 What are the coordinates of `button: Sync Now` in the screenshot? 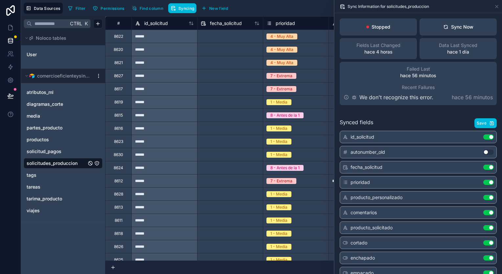 It's located at (458, 27).